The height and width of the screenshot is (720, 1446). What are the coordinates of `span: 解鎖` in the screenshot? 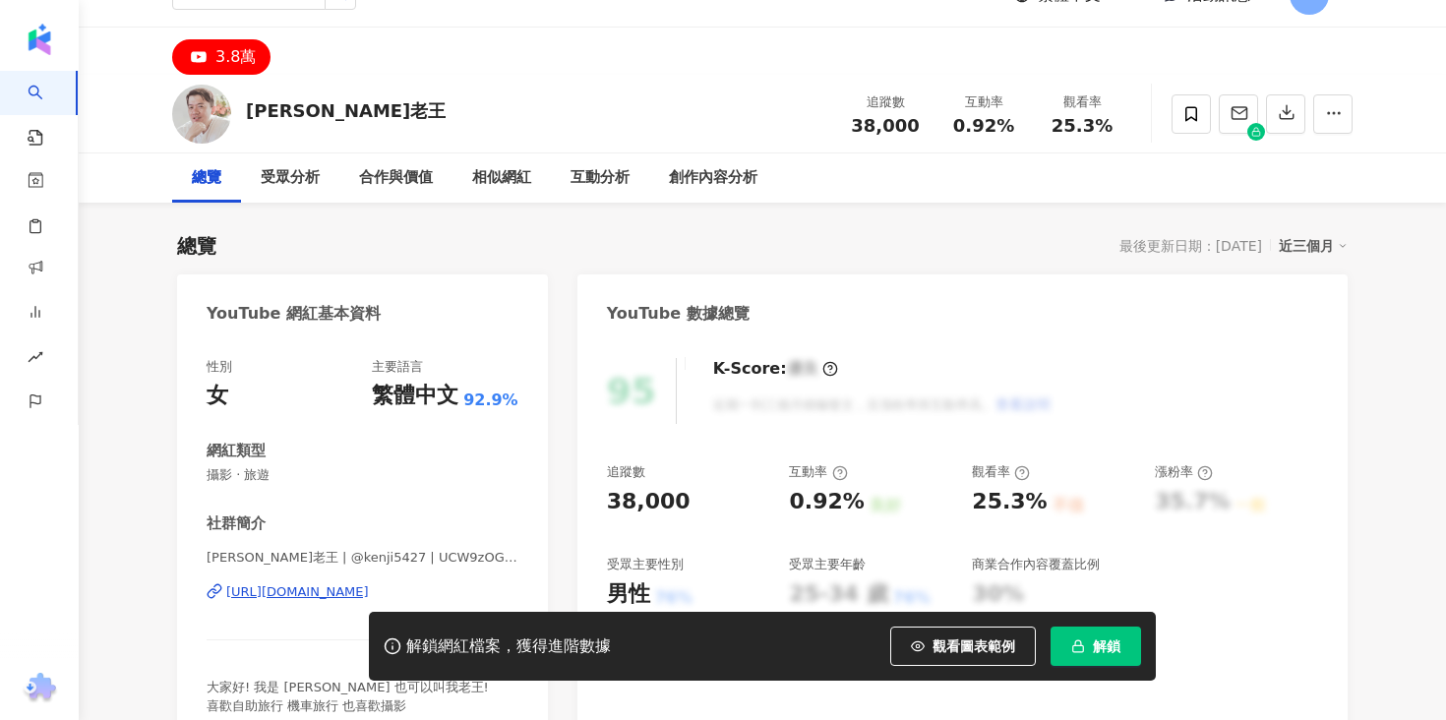 It's located at (1106, 646).